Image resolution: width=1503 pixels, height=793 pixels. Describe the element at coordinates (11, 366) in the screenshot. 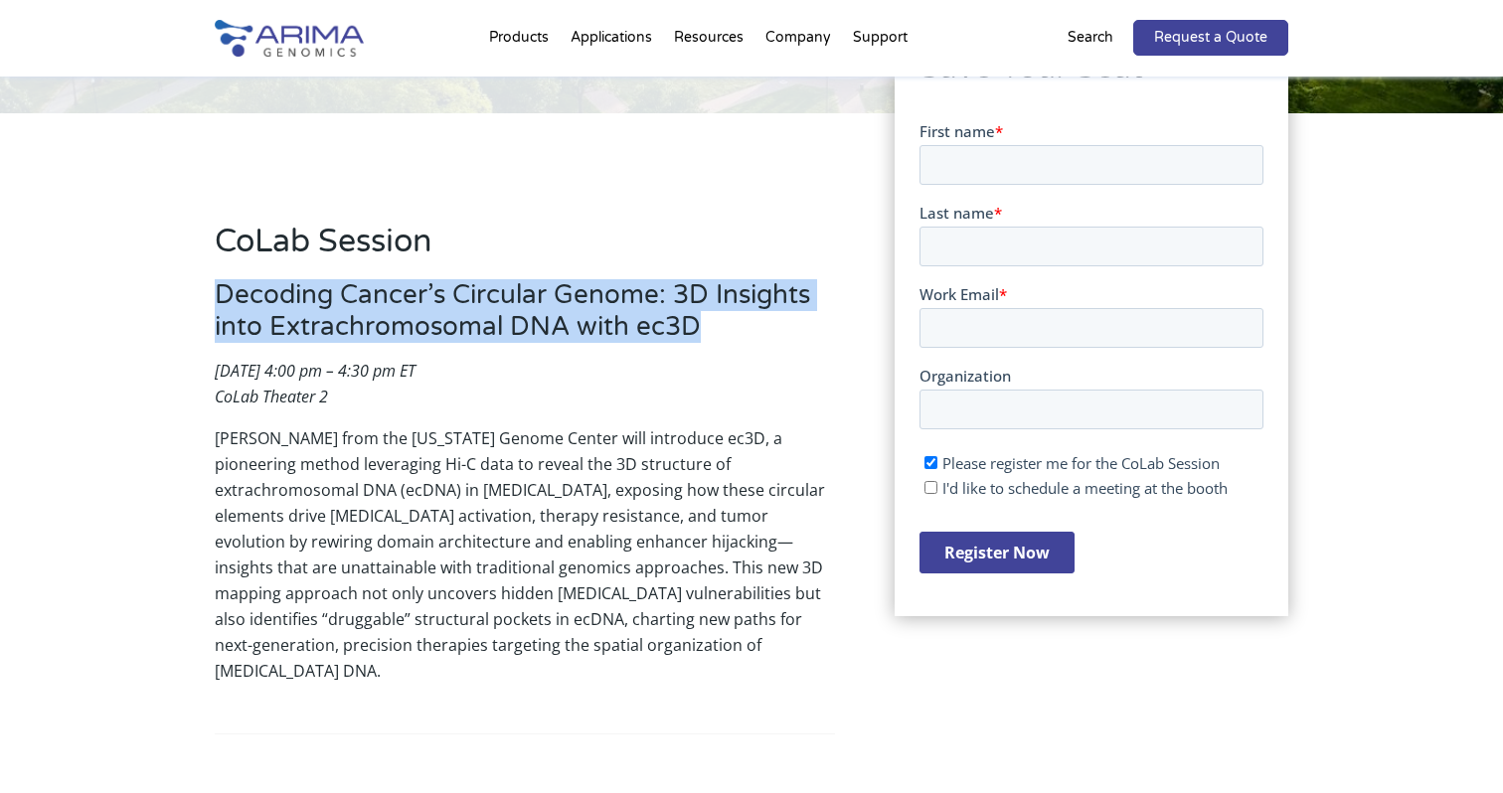

I see `input: I'd like to schedule a meeting at the booth` at that location.